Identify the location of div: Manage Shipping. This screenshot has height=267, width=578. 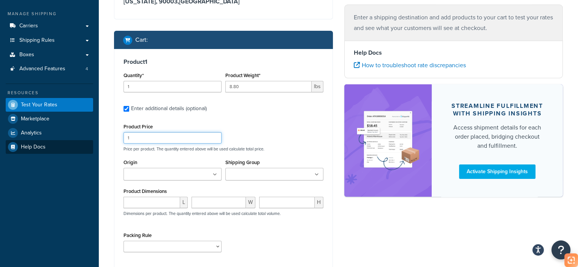
(49, 14).